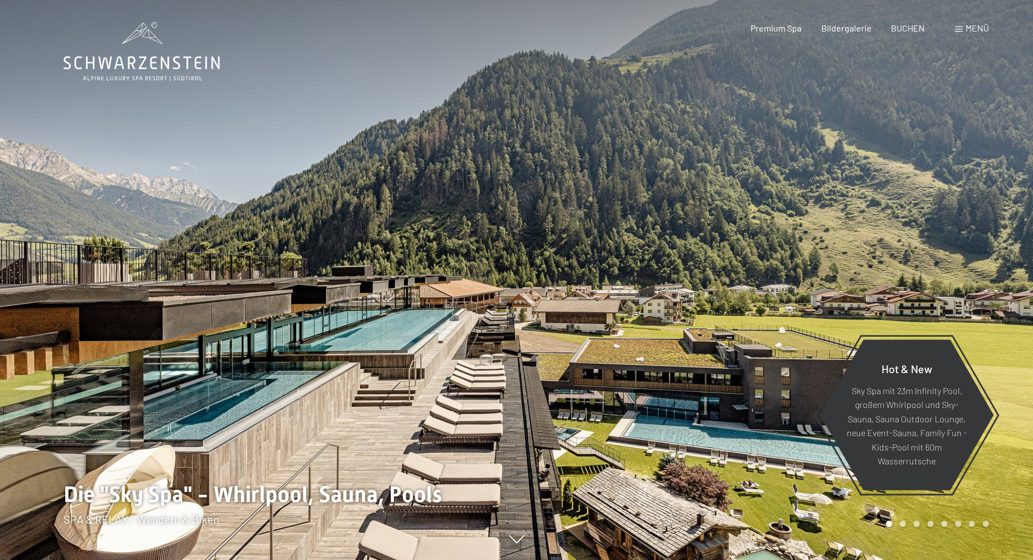  Describe the element at coordinates (985, 523) in the screenshot. I see `div: Carousel Page 8` at that location.